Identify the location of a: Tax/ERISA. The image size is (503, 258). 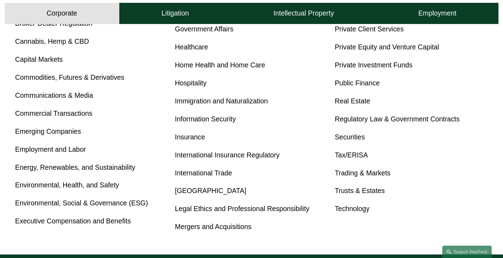
(351, 155).